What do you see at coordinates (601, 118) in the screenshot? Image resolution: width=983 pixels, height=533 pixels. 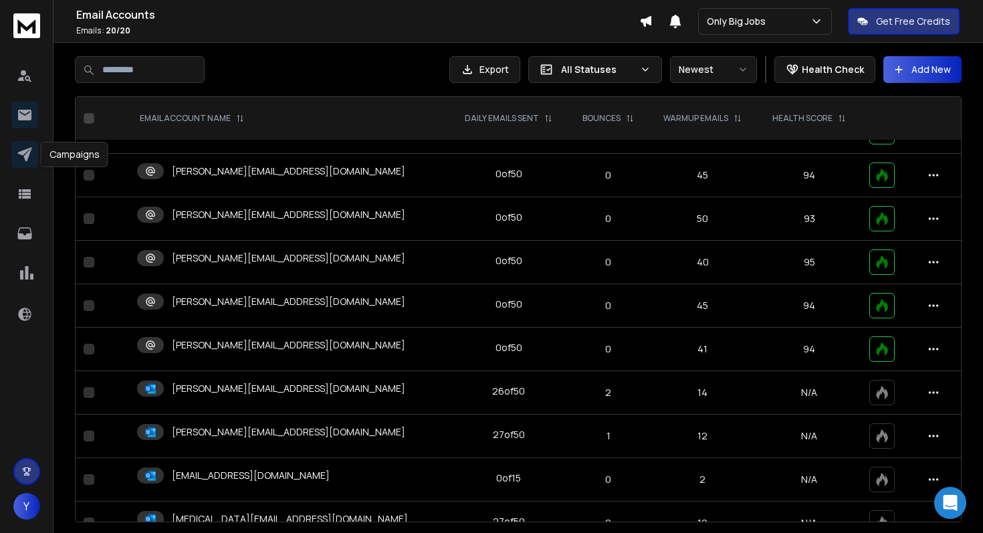 I see `p: BOUNCES` at bounding box center [601, 118].